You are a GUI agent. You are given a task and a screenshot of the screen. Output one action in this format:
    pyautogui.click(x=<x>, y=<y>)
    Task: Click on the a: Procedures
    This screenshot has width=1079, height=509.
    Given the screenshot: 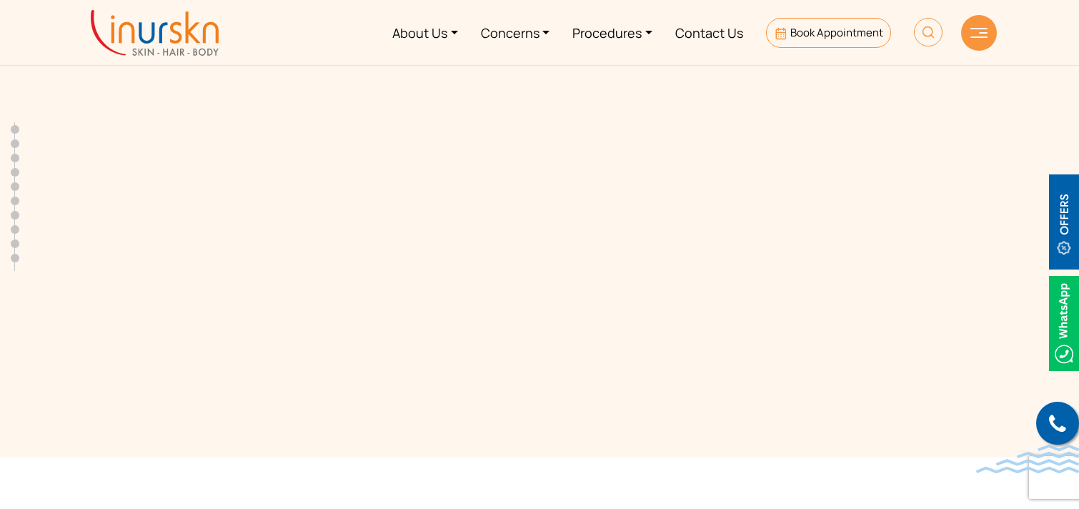 What is the action you would take?
    pyautogui.click(x=612, y=32)
    